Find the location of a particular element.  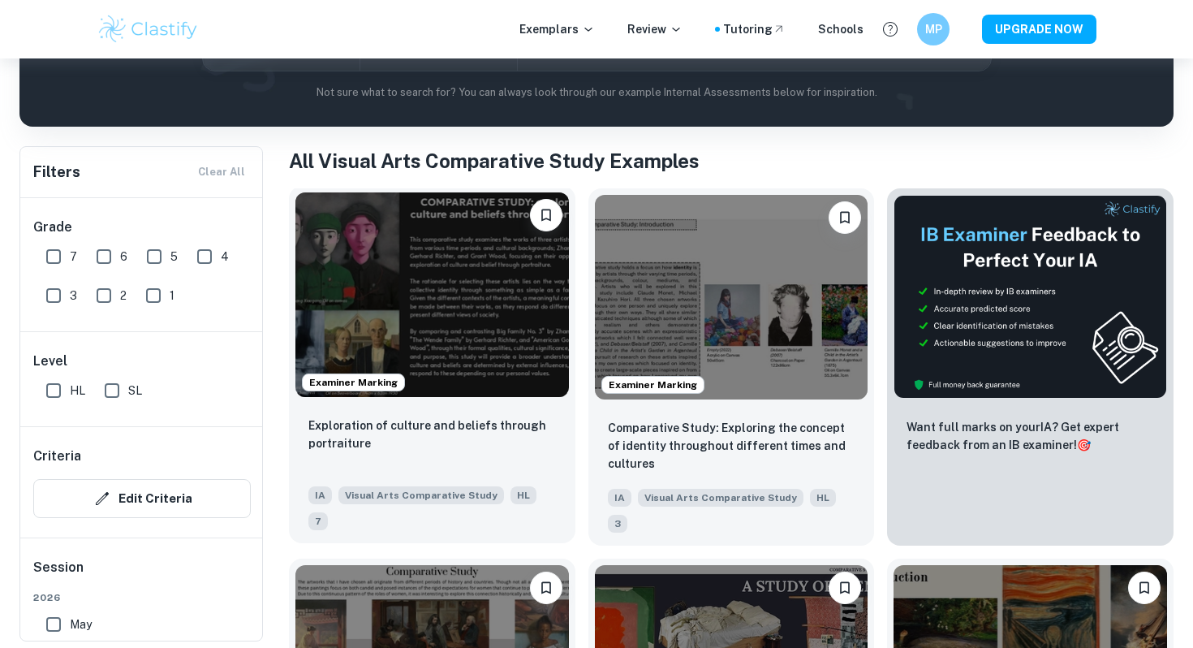

a: Examiner MarkingBookmarkComparative Study: Exploring the concept of identity throughout different... is located at coordinates (731, 367).